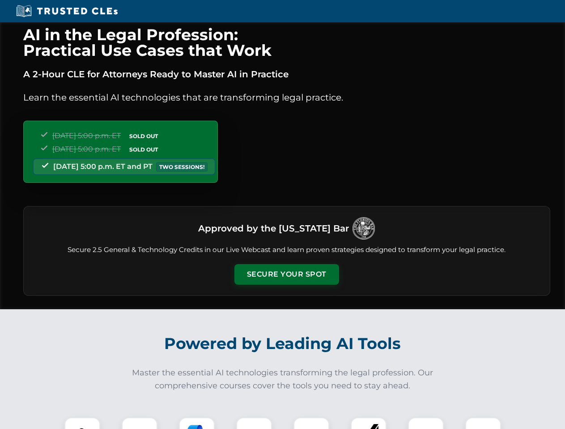 The height and width of the screenshot is (429, 565). I want to click on h1: AI in the Legal Profession: Practical Use Cases that Work, so click(287, 42).